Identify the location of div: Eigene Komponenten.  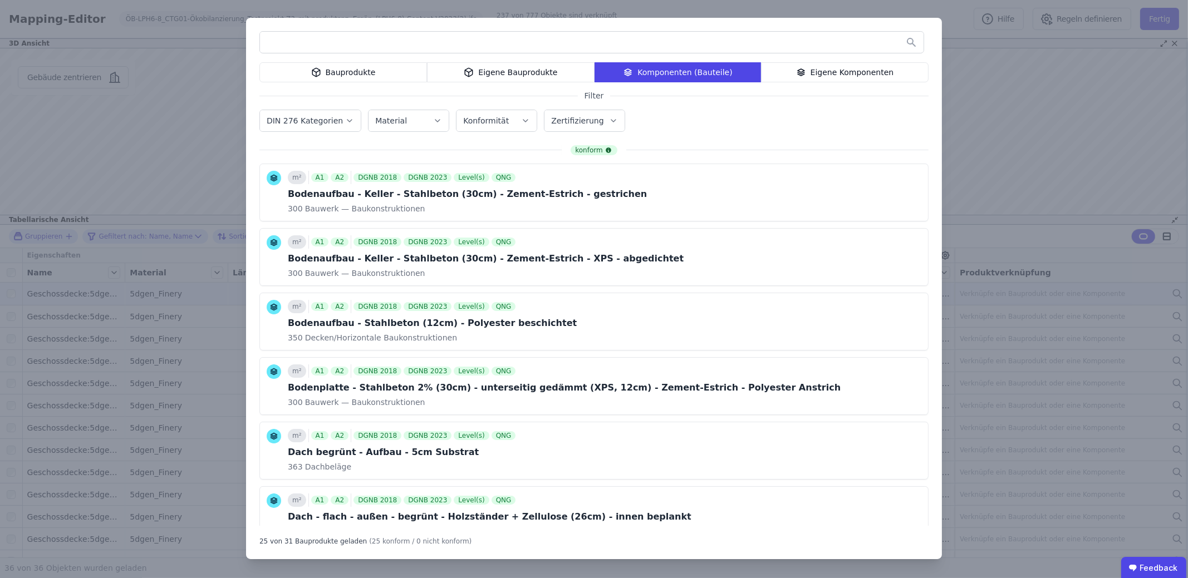
(845, 72).